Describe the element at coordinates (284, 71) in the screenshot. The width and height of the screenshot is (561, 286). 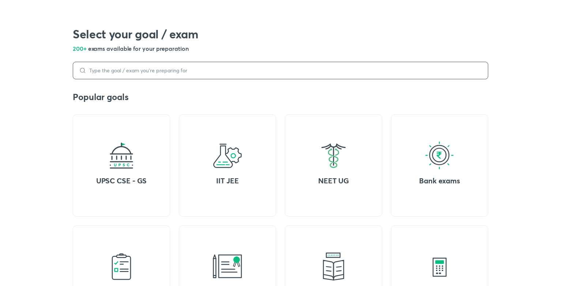
I see `input: Type the goal / exam you’re preparing for` at that location.